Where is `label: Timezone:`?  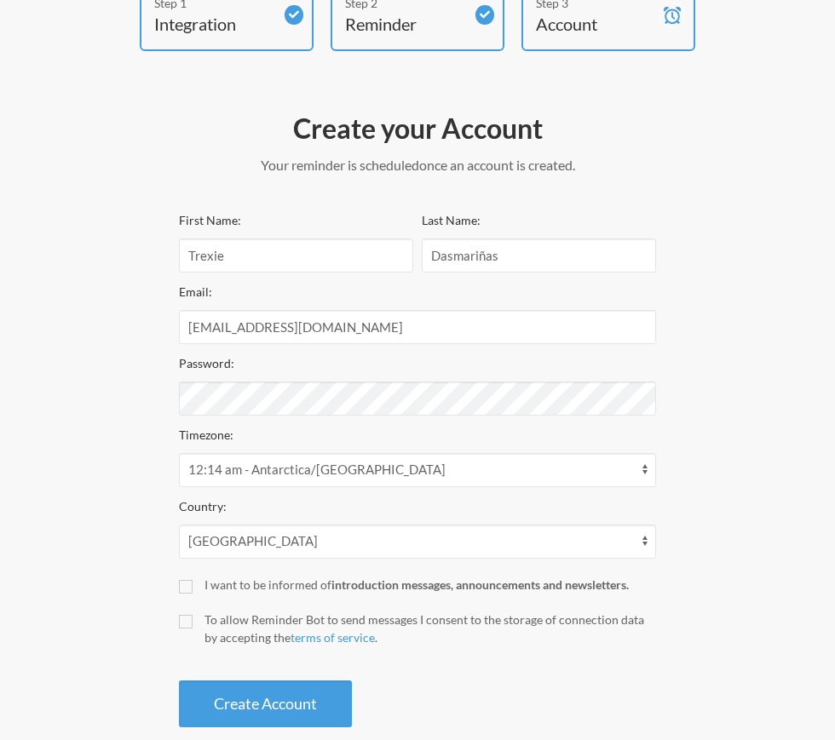
label: Timezone: is located at coordinates (206, 434).